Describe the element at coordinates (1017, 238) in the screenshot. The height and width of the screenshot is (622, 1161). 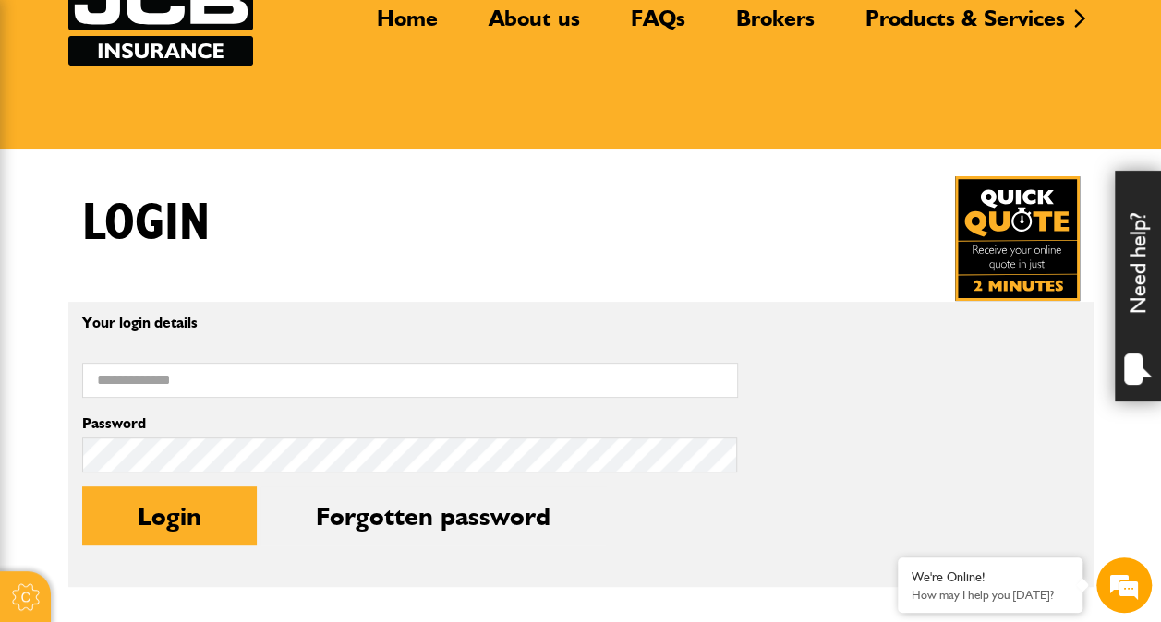
I see `img: Quick Quote` at that location.